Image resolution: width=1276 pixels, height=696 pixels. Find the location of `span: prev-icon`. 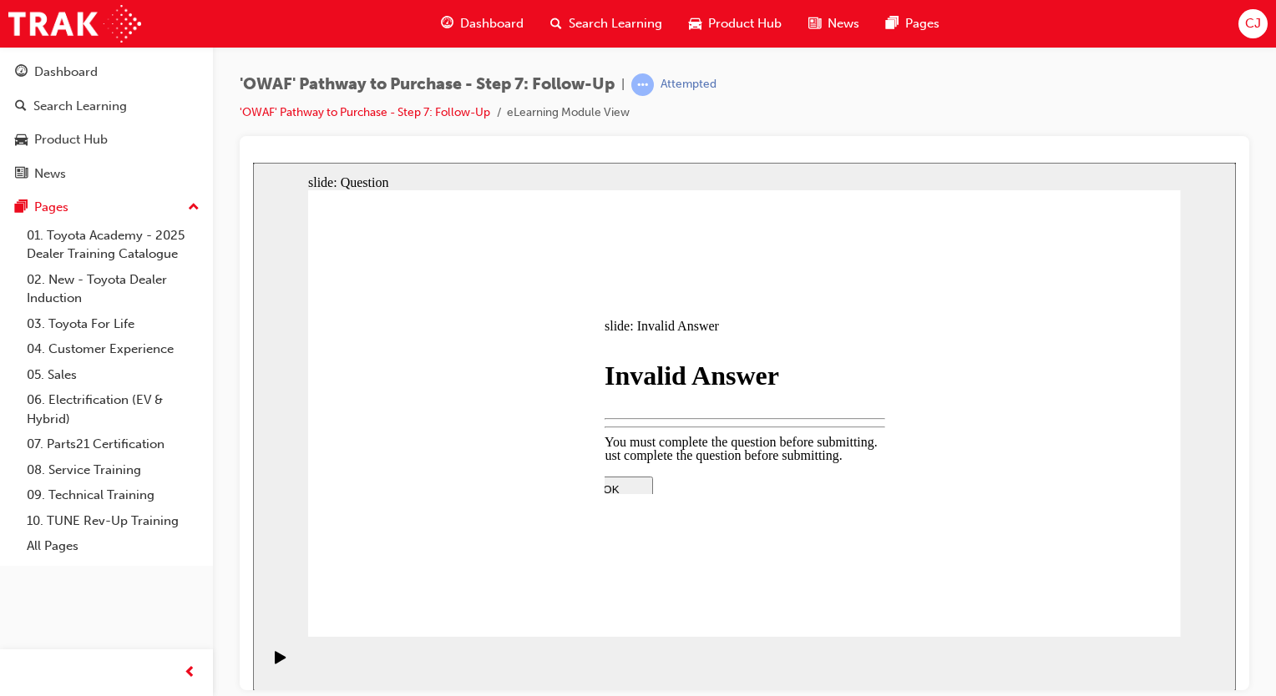

span: prev-icon is located at coordinates (190, 673).